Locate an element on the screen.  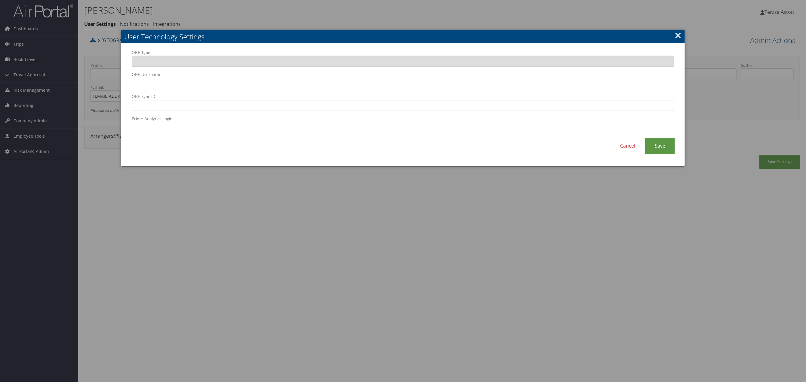
label: OBE Username is located at coordinates (403, 80).